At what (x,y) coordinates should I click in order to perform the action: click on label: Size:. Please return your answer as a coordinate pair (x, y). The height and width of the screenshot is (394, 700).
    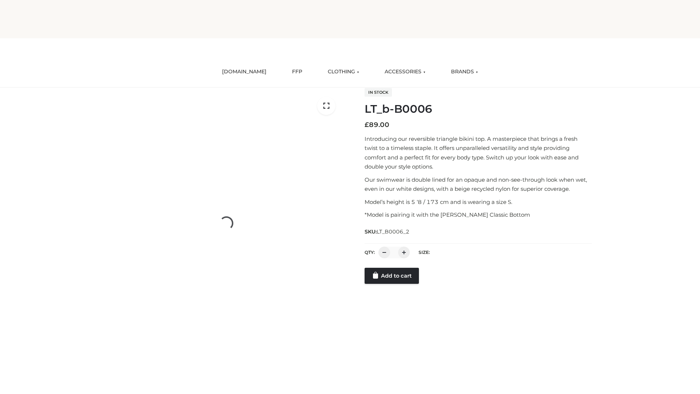
    Looking at the image, I should click on (424, 252).